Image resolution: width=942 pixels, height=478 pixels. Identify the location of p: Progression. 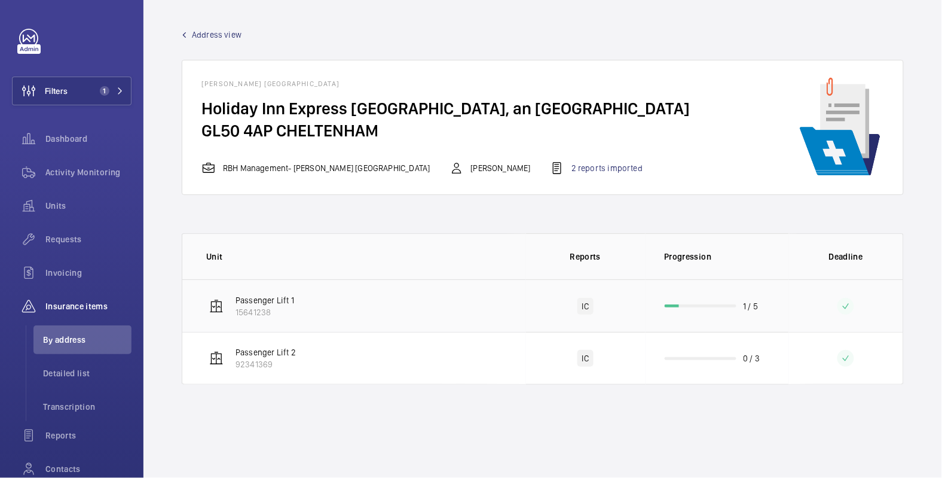
(727, 256).